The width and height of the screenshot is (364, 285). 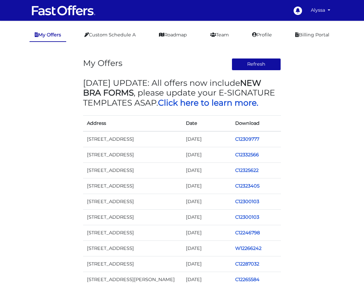 What do you see at coordinates (248, 248) in the screenshot?
I see `a: W12266242` at bounding box center [248, 248].